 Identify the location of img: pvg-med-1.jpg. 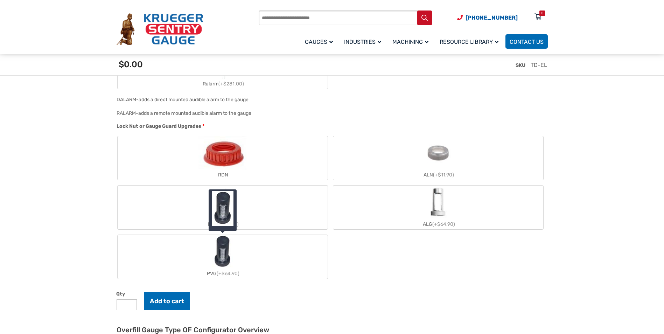
(223, 208).